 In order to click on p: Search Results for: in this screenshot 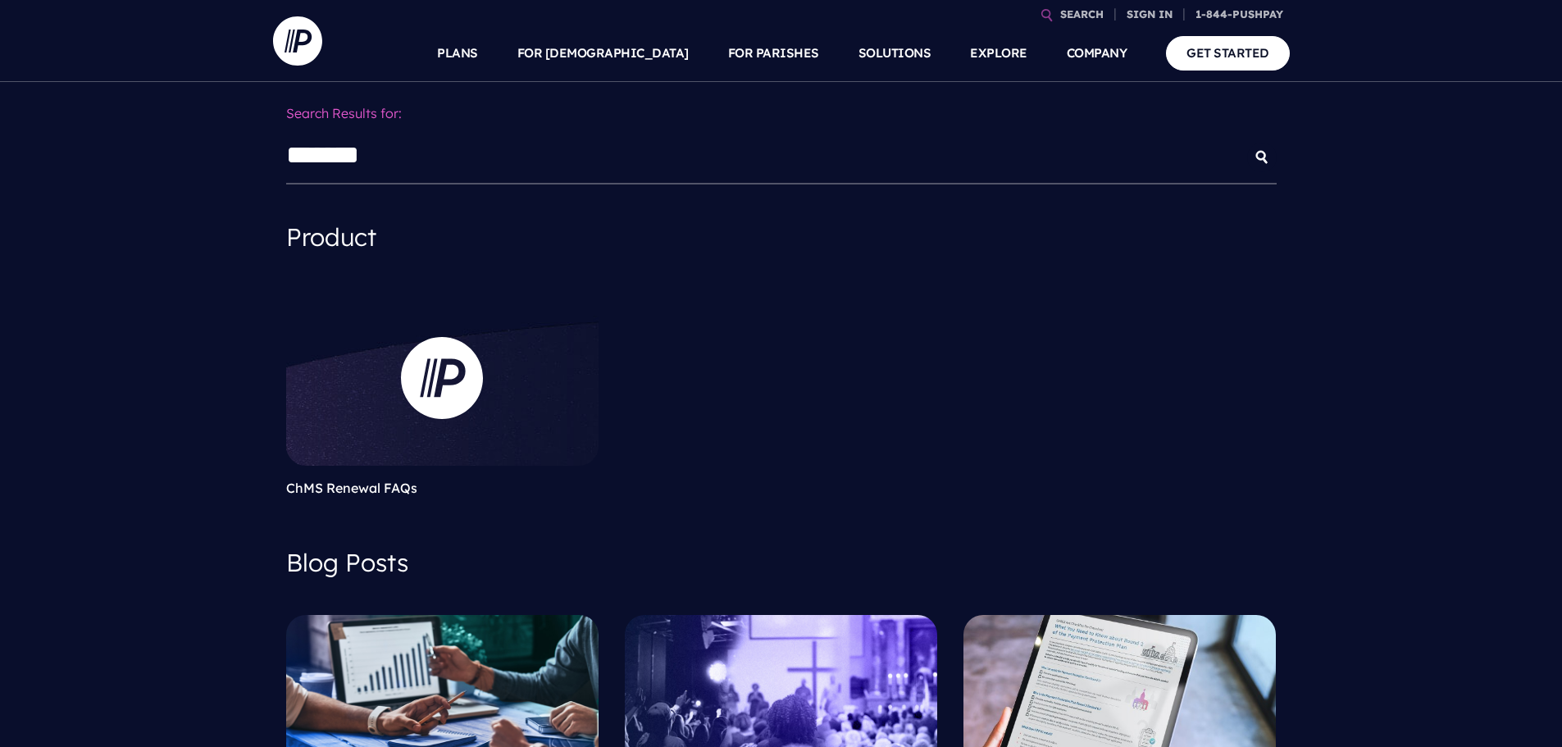, I will do `click(781, 113)`.